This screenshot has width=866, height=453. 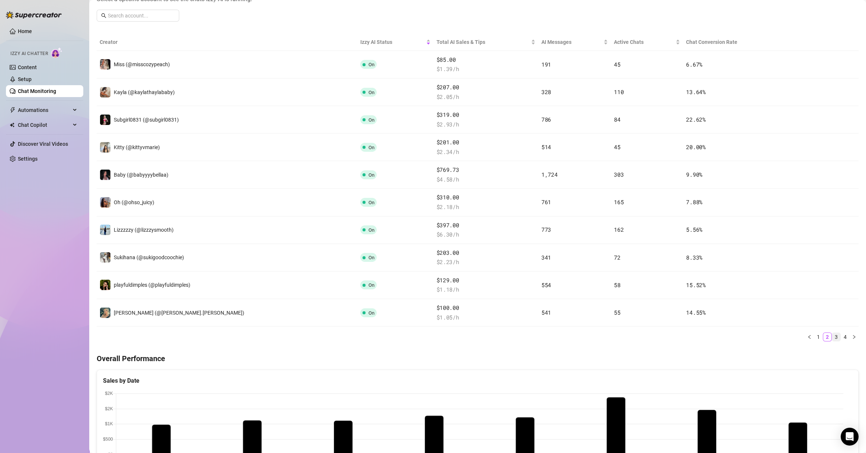 What do you see at coordinates (486, 253) in the screenshot?
I see `span: $203.00` at bounding box center [486, 253].